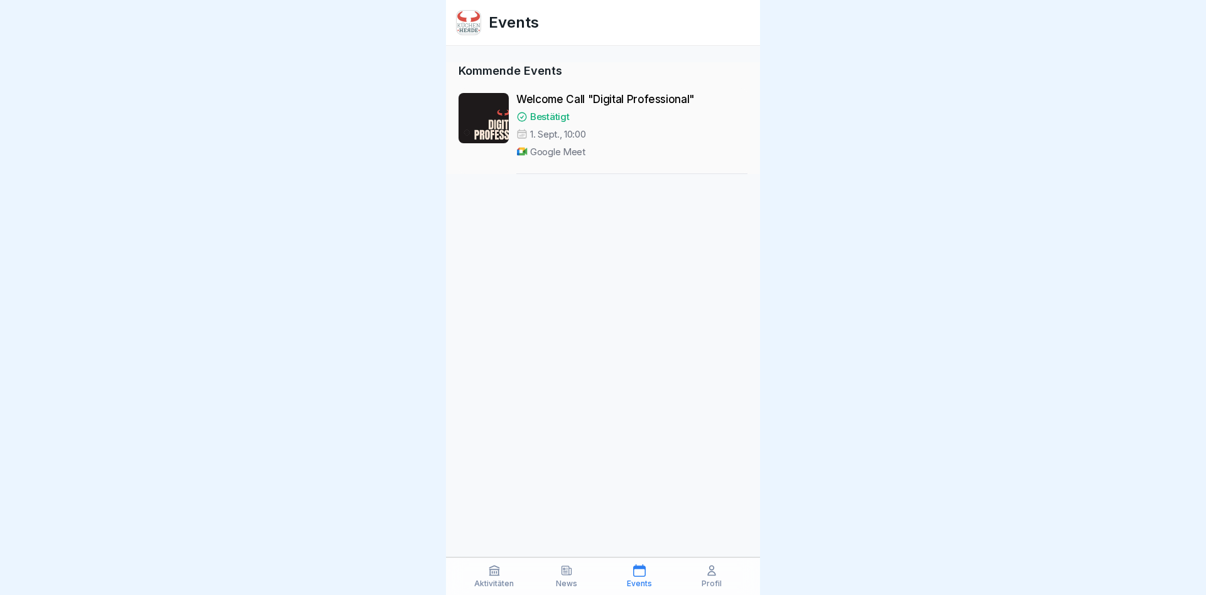 The height and width of the screenshot is (595, 1206). Describe the element at coordinates (558, 134) in the screenshot. I see `p: 1. Sept., 10:00` at that location.